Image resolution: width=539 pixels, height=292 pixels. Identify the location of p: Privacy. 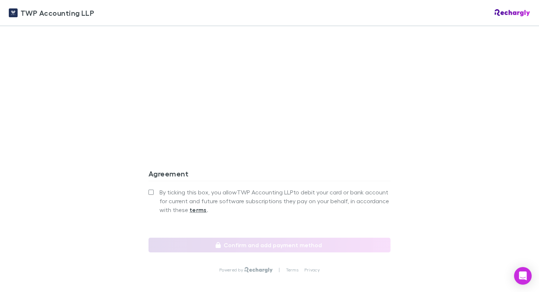
(312, 270).